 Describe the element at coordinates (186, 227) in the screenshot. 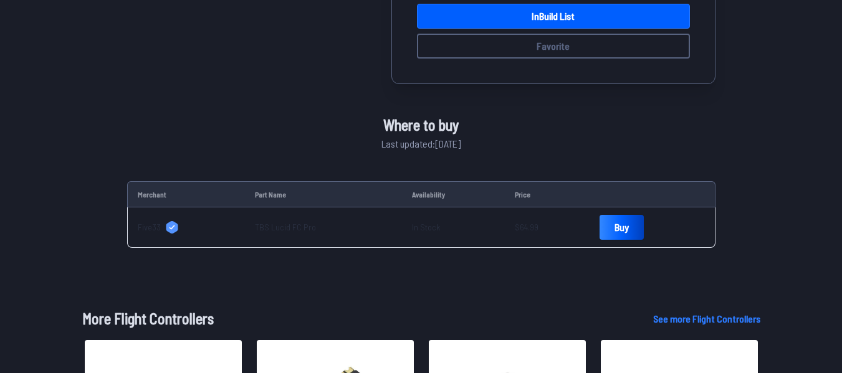

I see `a: Five33` at that location.